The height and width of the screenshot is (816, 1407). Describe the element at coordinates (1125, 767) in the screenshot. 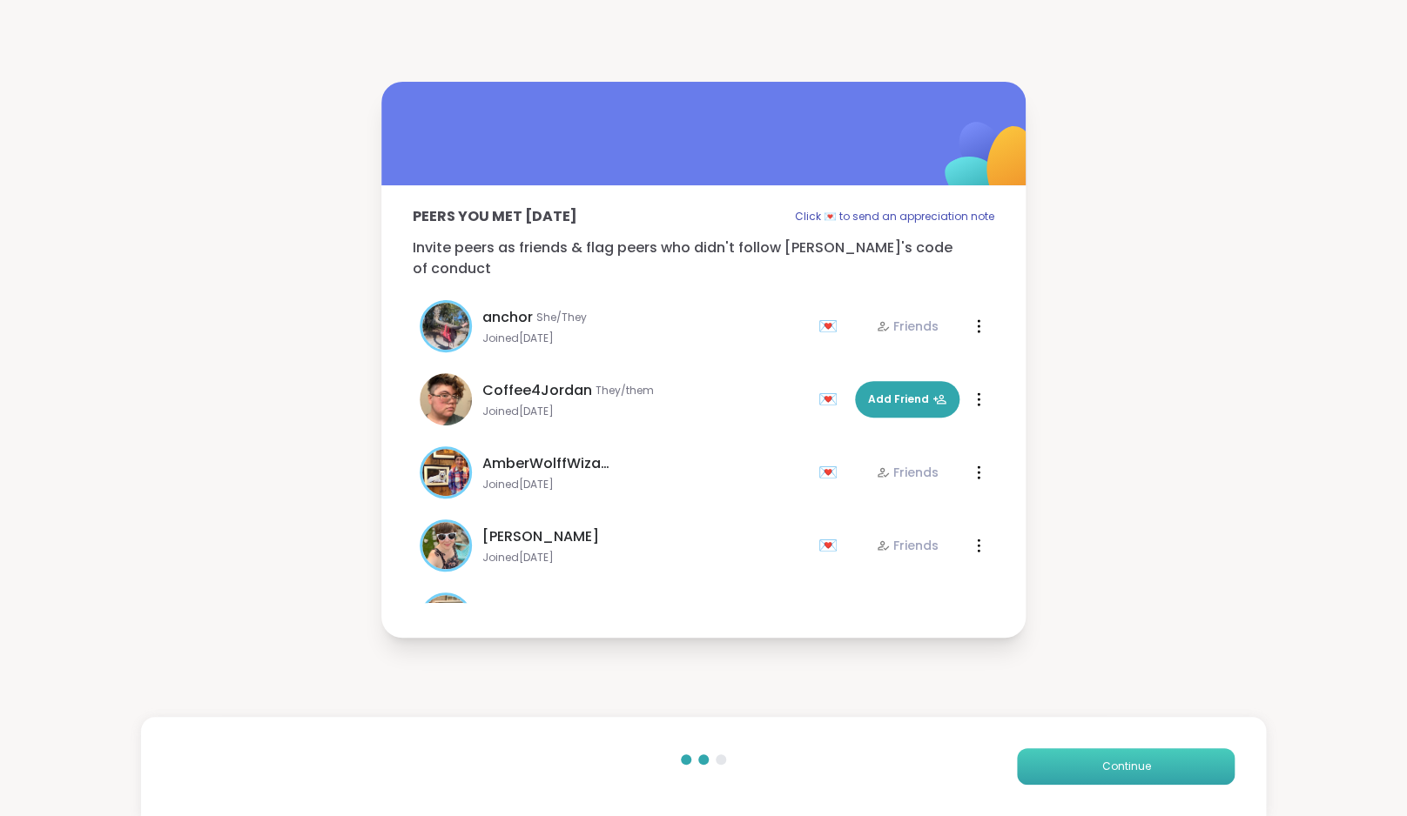

I see `button: Continue` at that location.